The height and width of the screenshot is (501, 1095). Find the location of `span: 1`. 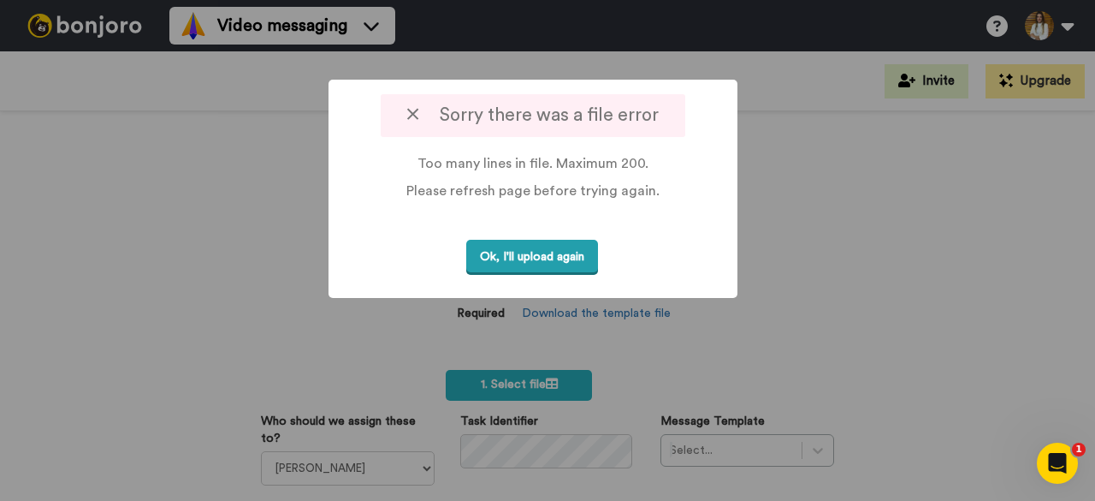

span: 1 is located at coordinates (1079, 449).